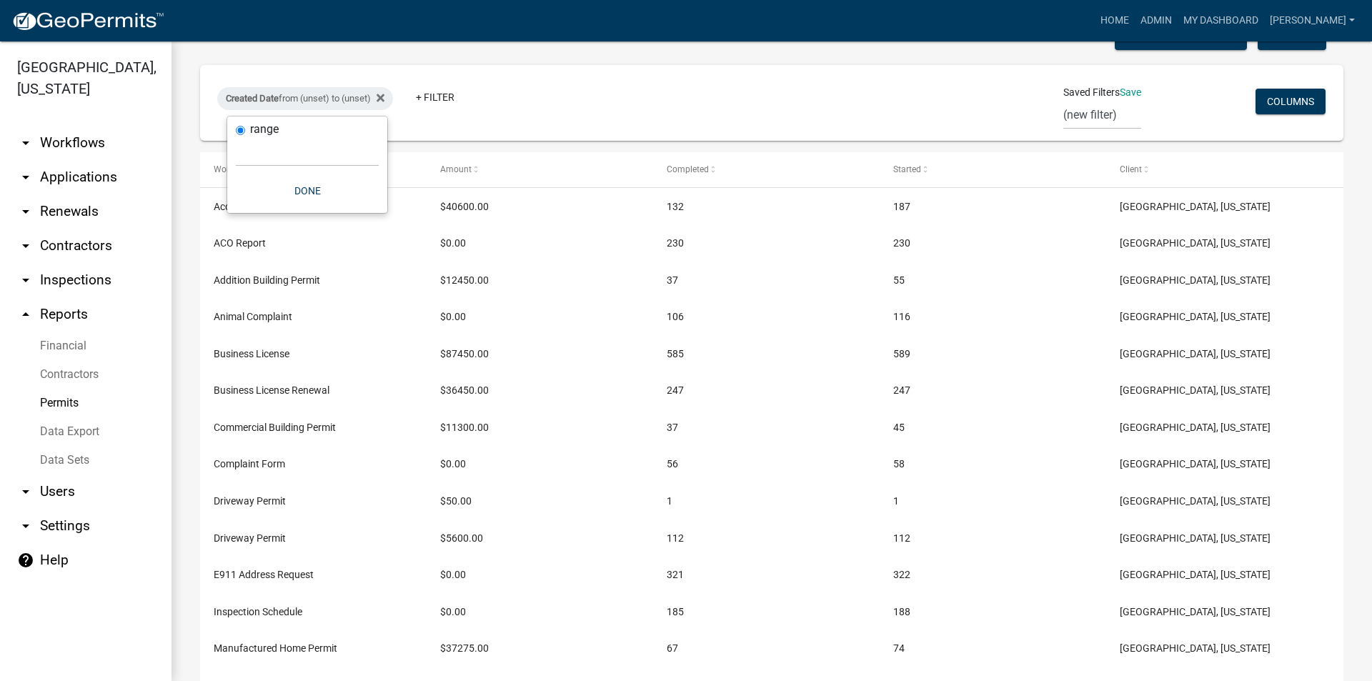 The width and height of the screenshot is (1372, 681). I want to click on span: Business License, so click(252, 354).